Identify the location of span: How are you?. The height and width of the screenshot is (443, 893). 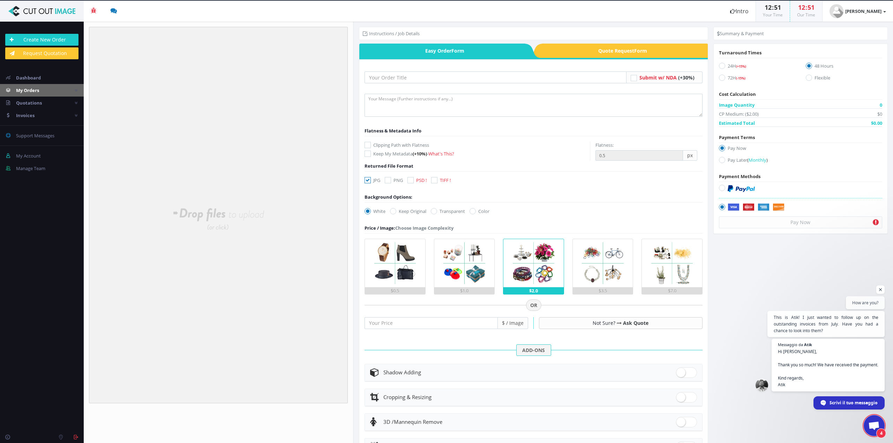
(865, 303).